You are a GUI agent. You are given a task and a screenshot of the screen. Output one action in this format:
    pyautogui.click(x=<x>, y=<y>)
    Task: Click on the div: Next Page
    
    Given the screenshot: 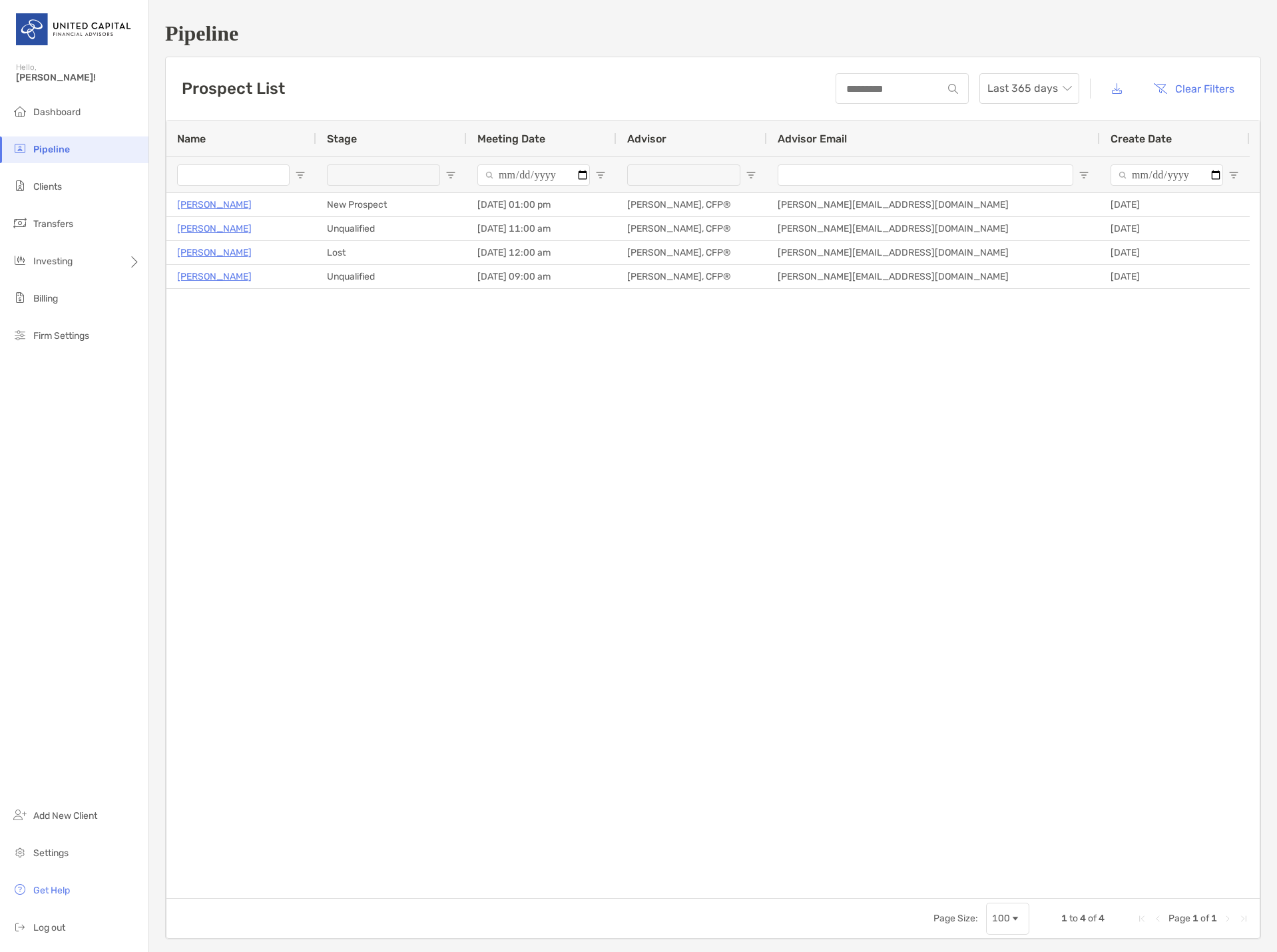 What is the action you would take?
    pyautogui.click(x=1228, y=919)
    